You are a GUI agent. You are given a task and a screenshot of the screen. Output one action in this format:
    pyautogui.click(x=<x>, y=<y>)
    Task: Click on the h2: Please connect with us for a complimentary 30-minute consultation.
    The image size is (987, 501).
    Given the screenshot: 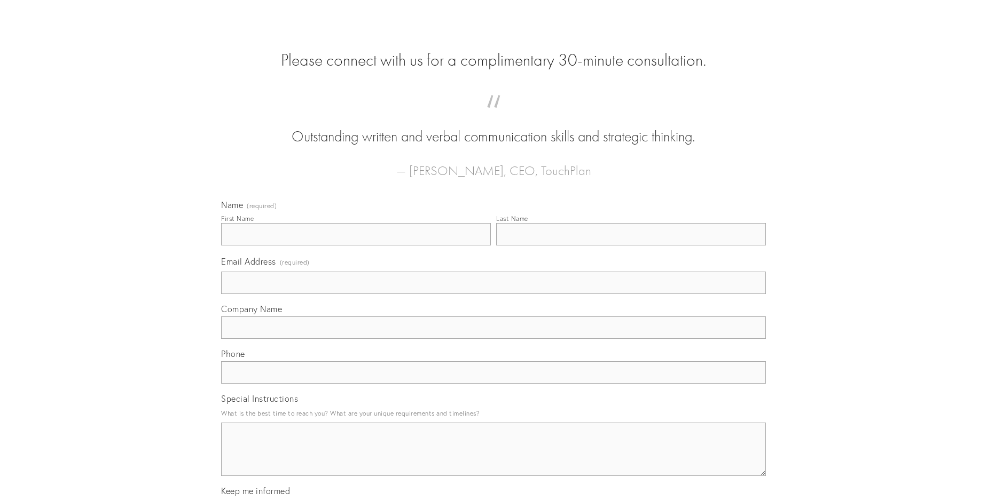 What is the action you would take?
    pyautogui.click(x=493, y=60)
    